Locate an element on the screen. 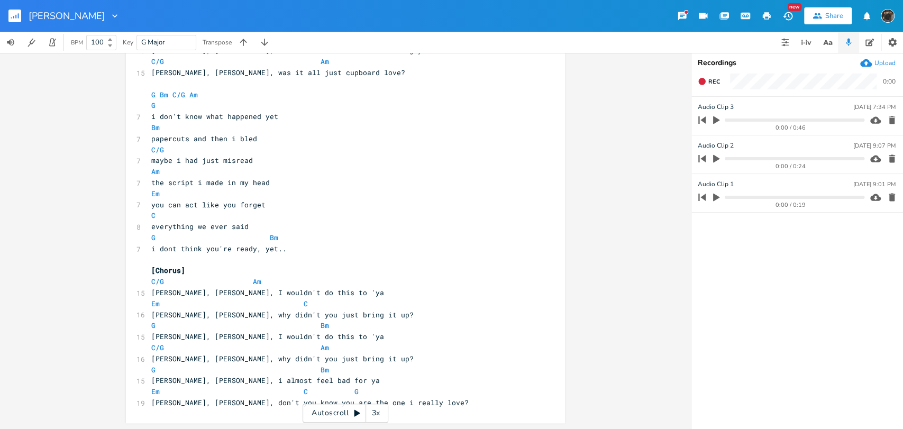 This screenshot has width=903, height=429. span: Rec is located at coordinates (714, 81).